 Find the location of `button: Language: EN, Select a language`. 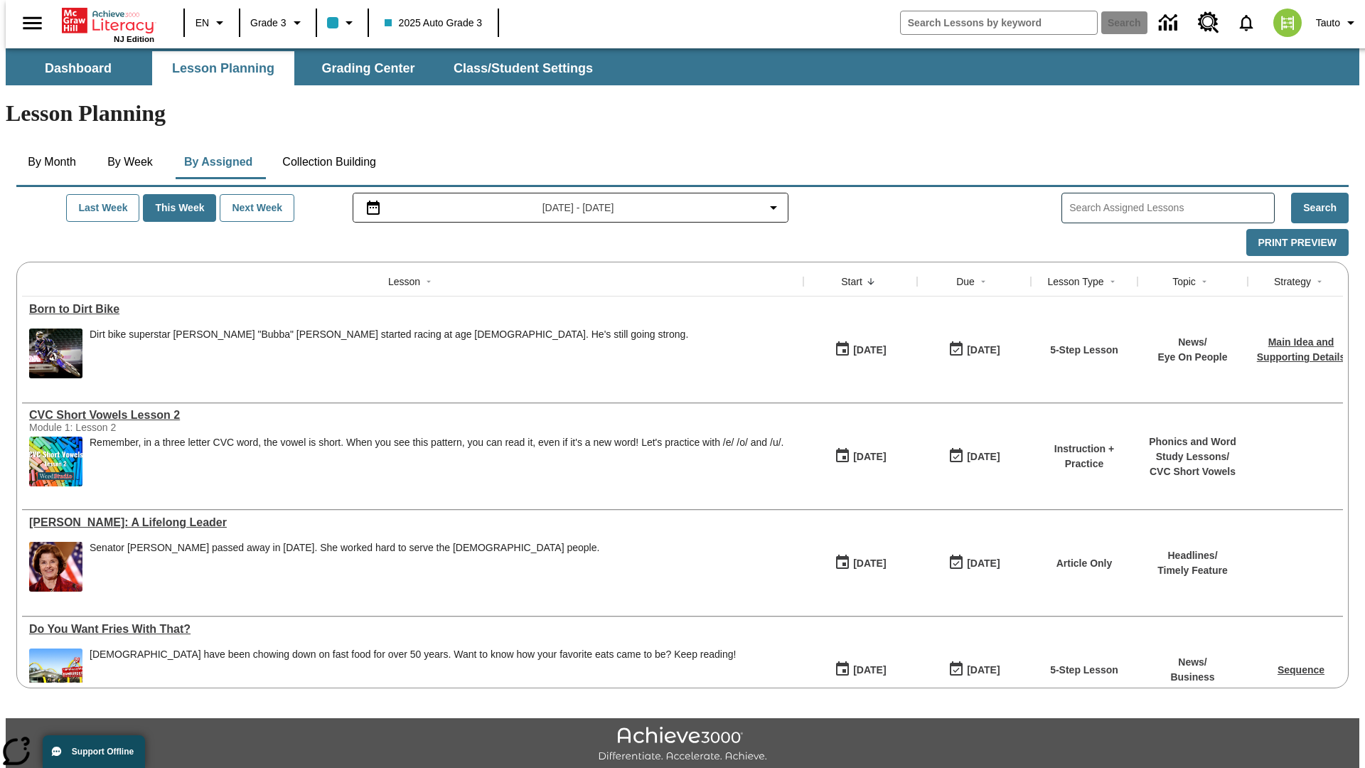

button: Language: EN, Select a language is located at coordinates (212, 23).